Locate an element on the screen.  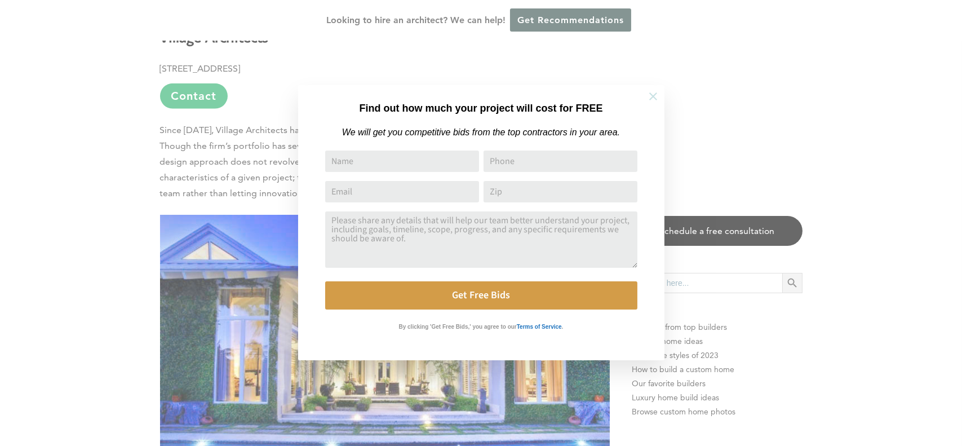
strong: By clicking 'Get Free Bids,' you agree to our is located at coordinates (458, 326).